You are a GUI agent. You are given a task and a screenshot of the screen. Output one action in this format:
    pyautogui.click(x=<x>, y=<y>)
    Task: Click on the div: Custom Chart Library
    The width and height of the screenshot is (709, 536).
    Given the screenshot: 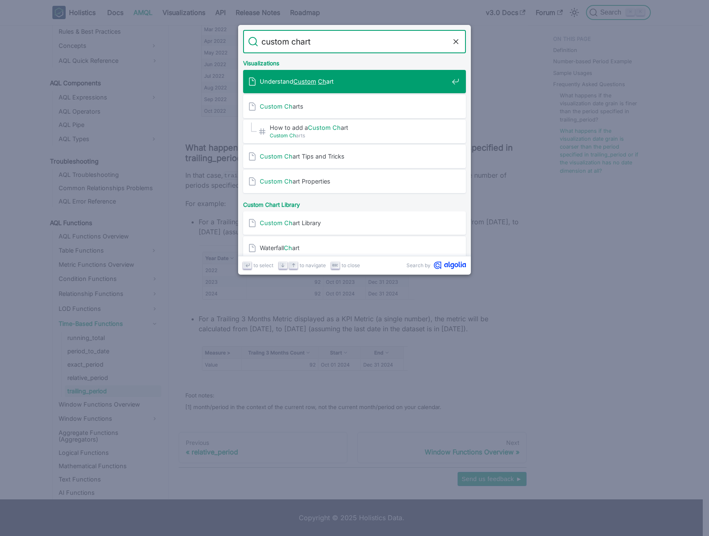 What is the action you would take?
    pyautogui.click(x=355, y=203)
    